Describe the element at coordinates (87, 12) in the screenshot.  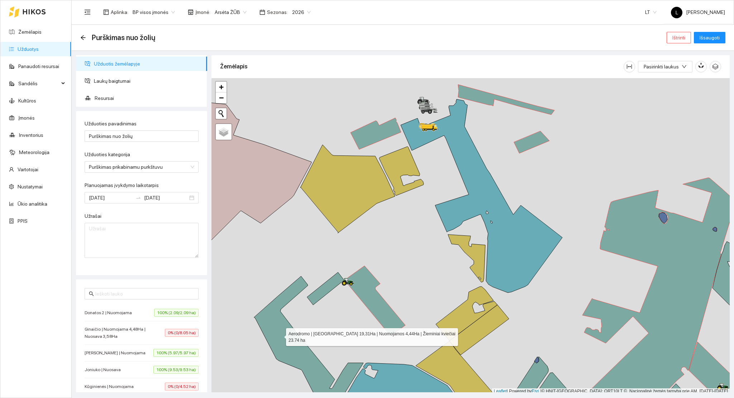
I see `span: menu-fold` at that location.